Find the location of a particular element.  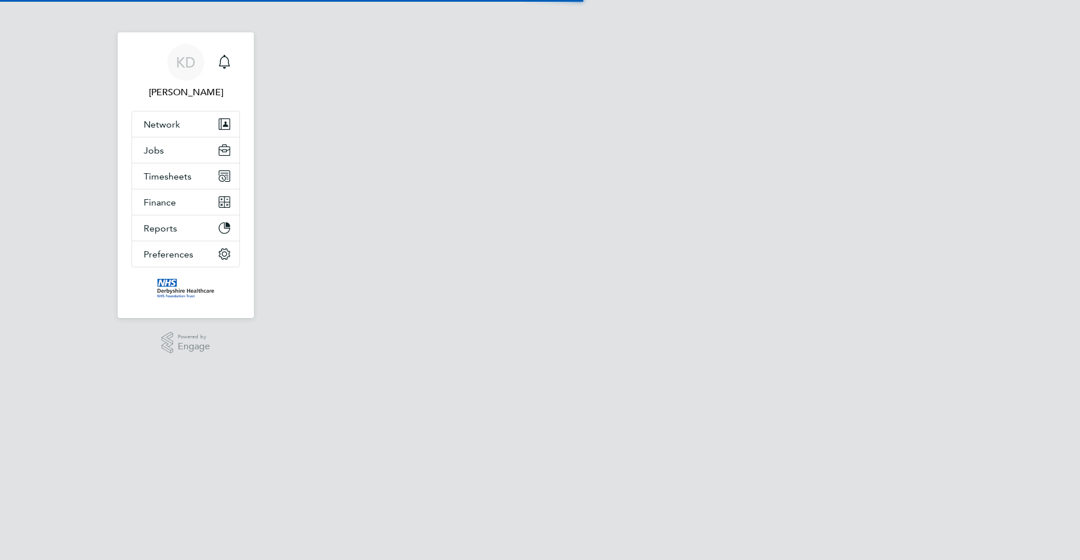

span: Reports is located at coordinates (160, 228).